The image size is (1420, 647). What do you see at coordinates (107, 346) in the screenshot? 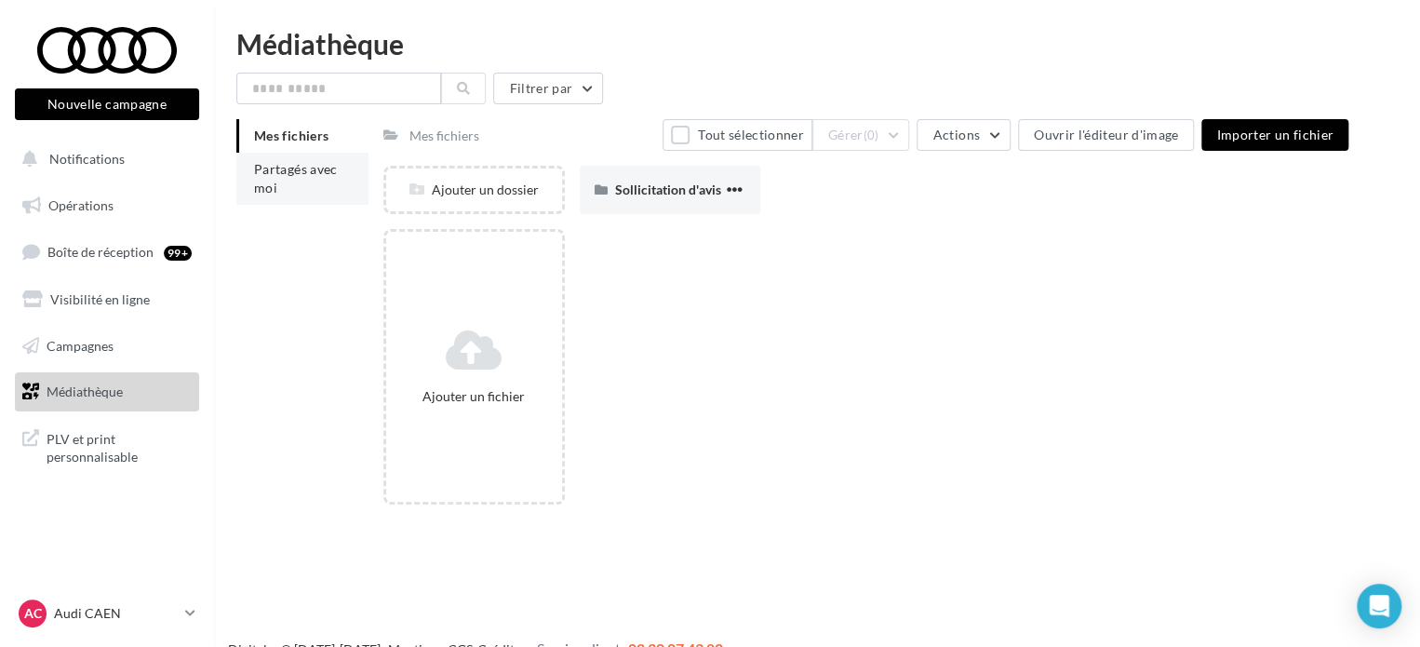
I see `a: Campagnes` at bounding box center [107, 346].